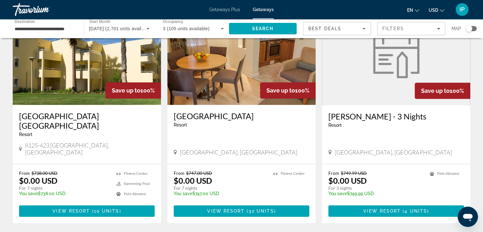 This screenshot has height=232, width=483. I want to click on span: Swimming Pool, so click(137, 184).